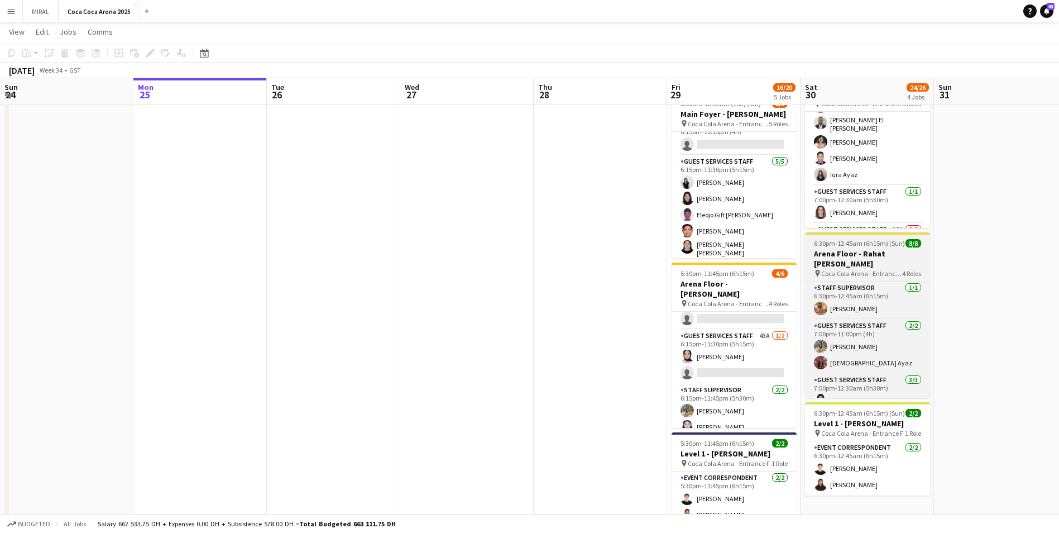 The width and height of the screenshot is (1059, 533). What do you see at coordinates (411, 94) in the screenshot?
I see `span: 27` at bounding box center [411, 94].